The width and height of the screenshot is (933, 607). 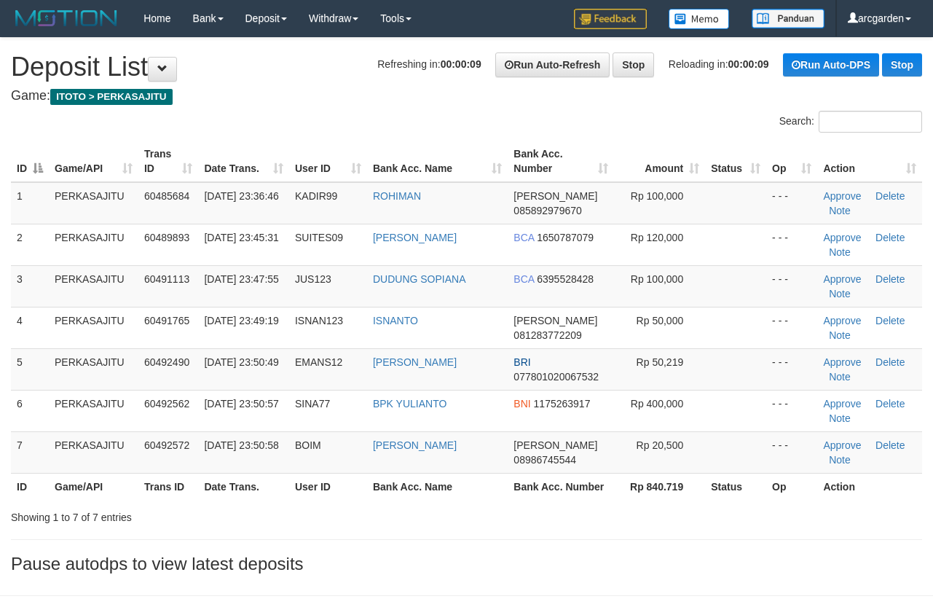 I want to click on th: Amount: activate to sort column ascending, so click(x=659, y=161).